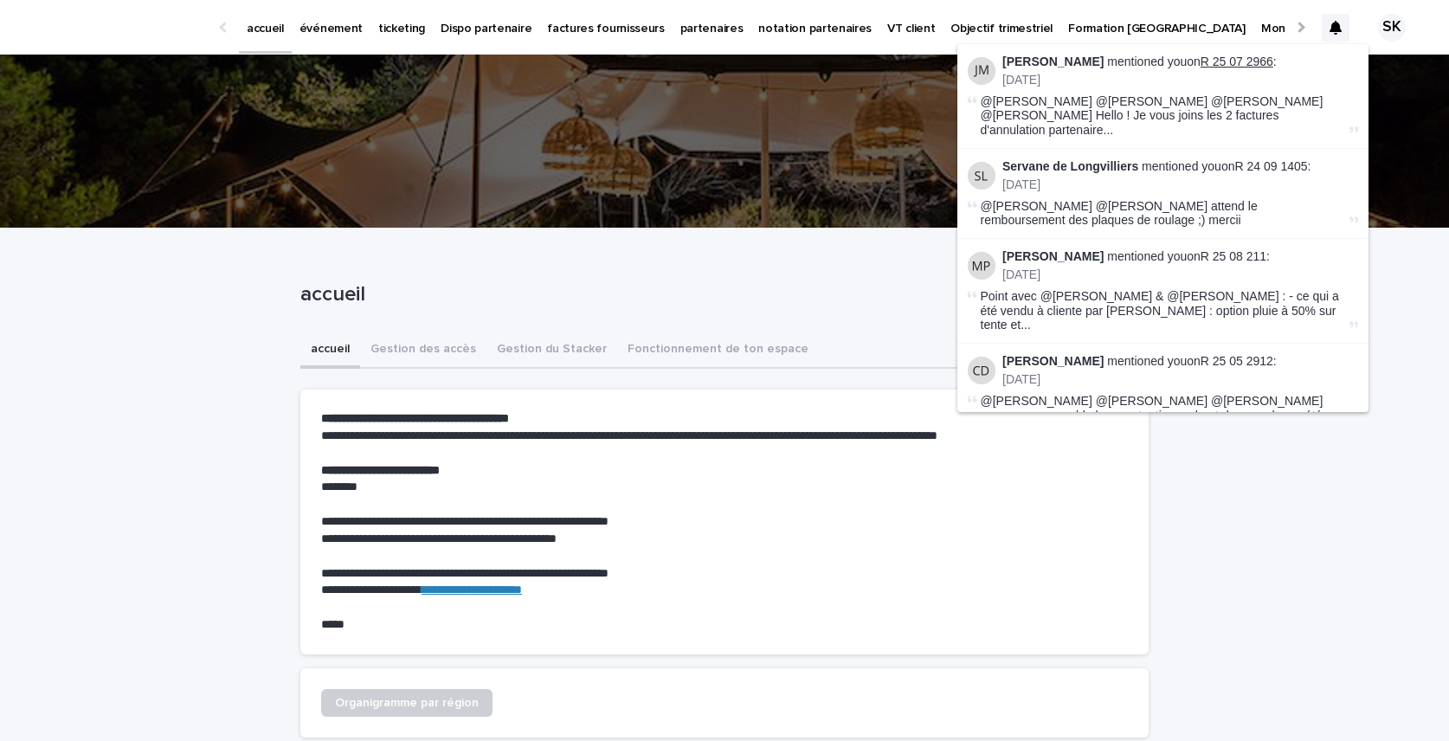 Image resolution: width=1449 pixels, height=741 pixels. What do you see at coordinates (551, 350) in the screenshot?
I see `button: Gestion du Stacker` at bounding box center [551, 350].